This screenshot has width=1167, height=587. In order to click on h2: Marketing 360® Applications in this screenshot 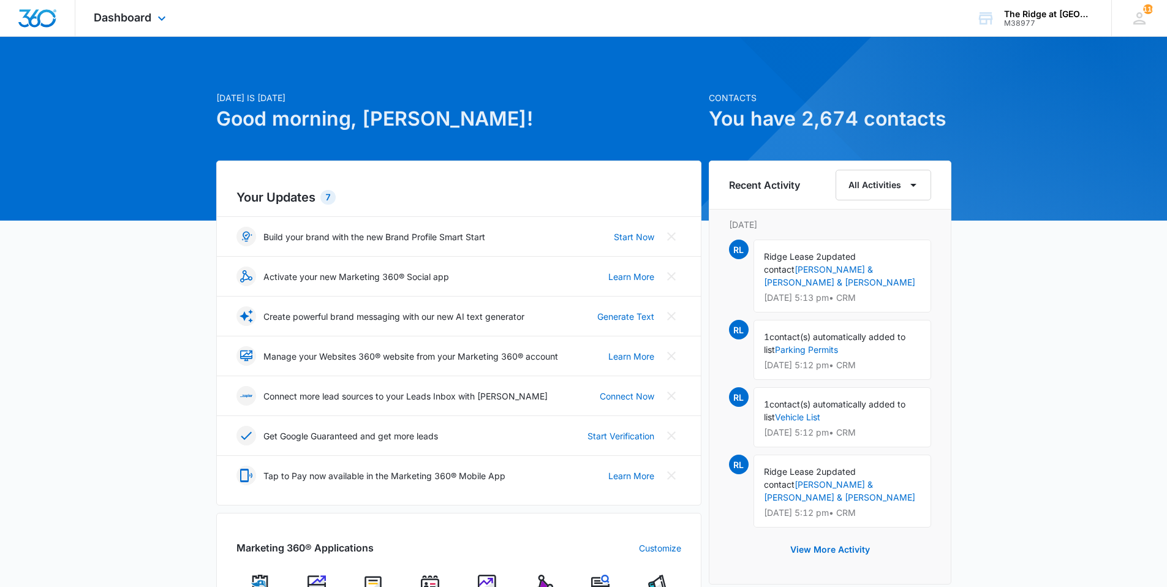, I will do `click(305, 548)`.